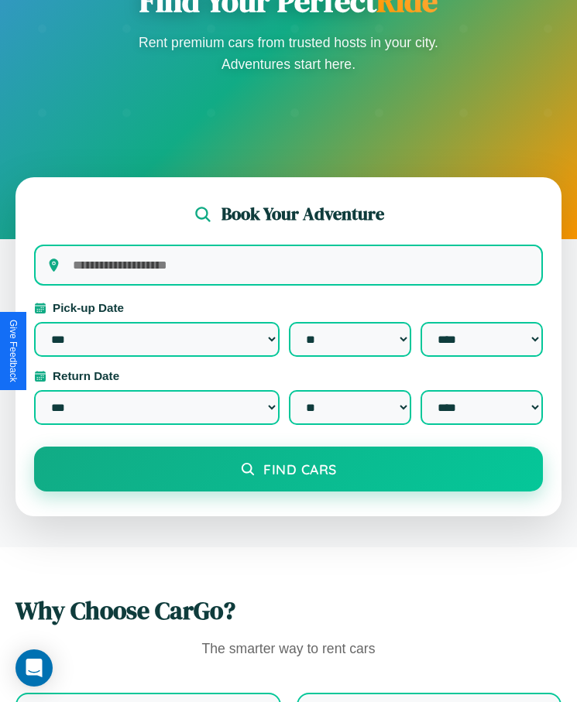  Describe the element at coordinates (288, 469) in the screenshot. I see `button: Find Cars` at that location.